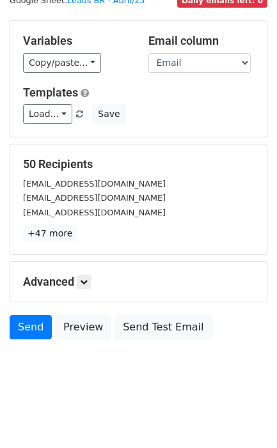 The width and height of the screenshot is (277, 448). Describe the element at coordinates (109, 114) in the screenshot. I see `button: Save` at that location.